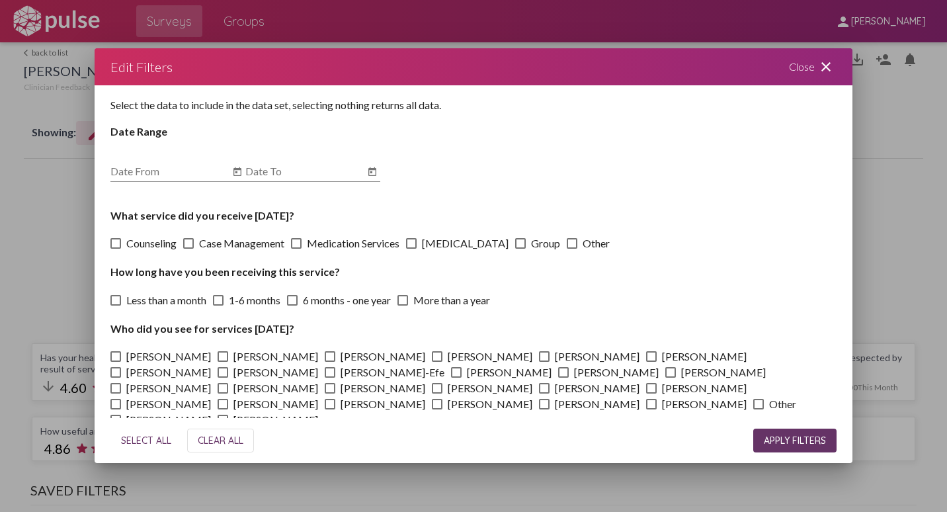  What do you see at coordinates (166, 300) in the screenshot?
I see `span: Less than a month` at bounding box center [166, 300].